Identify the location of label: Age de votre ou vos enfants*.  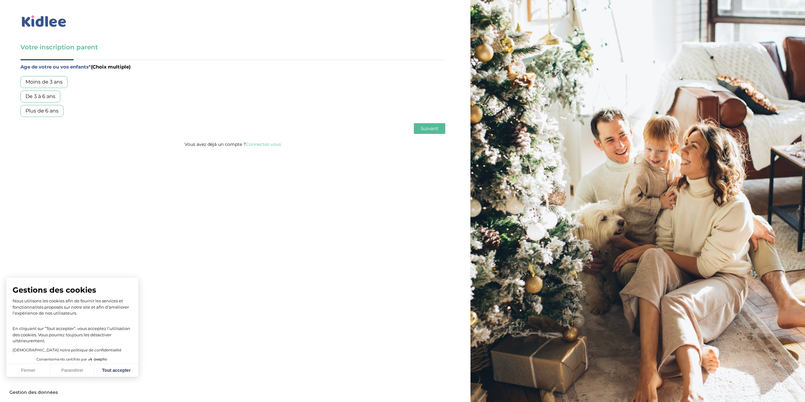
(233, 67).